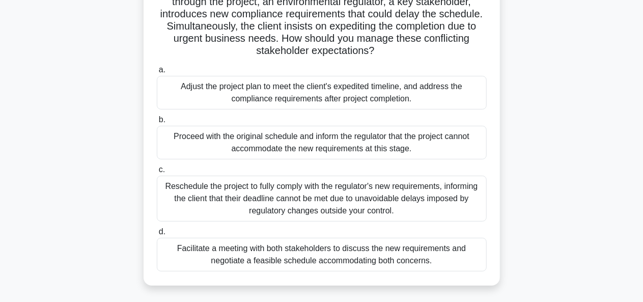  Describe the element at coordinates (322, 254) in the screenshot. I see `div: Facilitate a meeting with both stakeholders to discuss the new requirements and negotiate a feasi...` at that location.